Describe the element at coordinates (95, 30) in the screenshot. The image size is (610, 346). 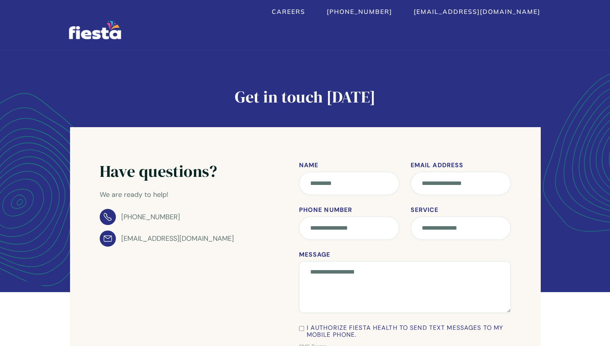
I see `a: home` at that location.